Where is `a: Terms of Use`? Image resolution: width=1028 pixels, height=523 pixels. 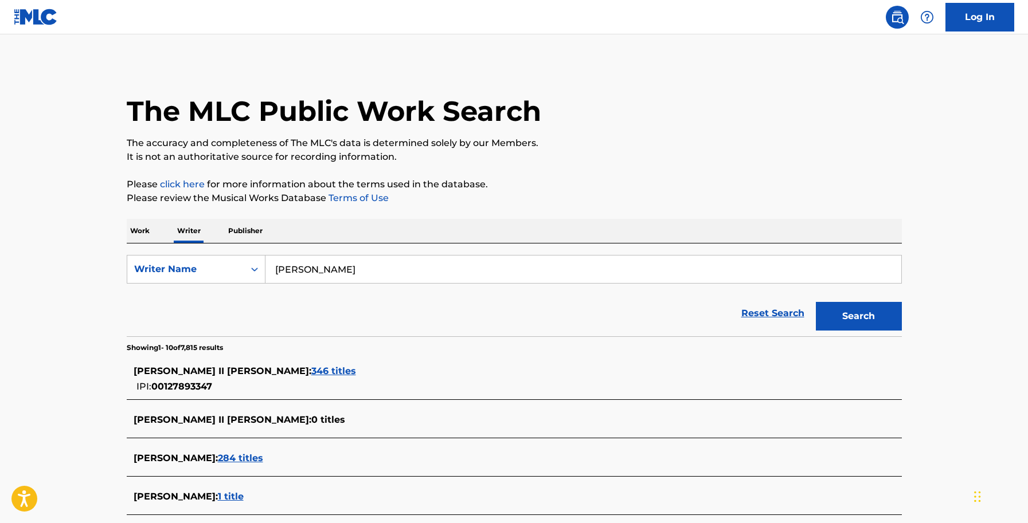 a: Terms of Use is located at coordinates (357, 198).